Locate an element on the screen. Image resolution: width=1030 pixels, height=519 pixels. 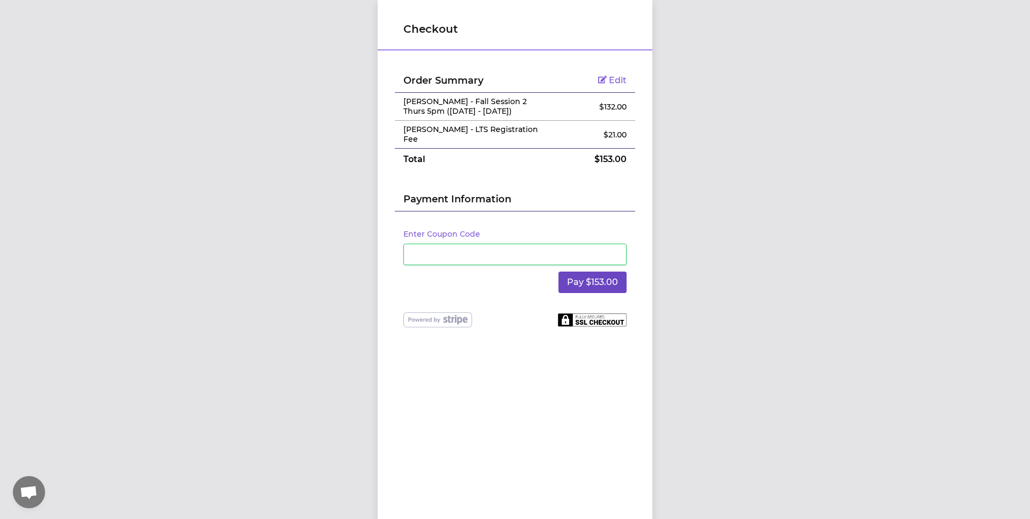
img: Fully secured SSL checkout is located at coordinates (592, 320).